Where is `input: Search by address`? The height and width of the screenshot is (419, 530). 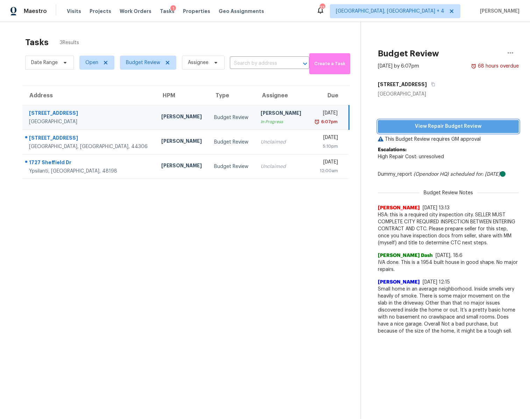
input: Search by address is located at coordinates (260, 63).